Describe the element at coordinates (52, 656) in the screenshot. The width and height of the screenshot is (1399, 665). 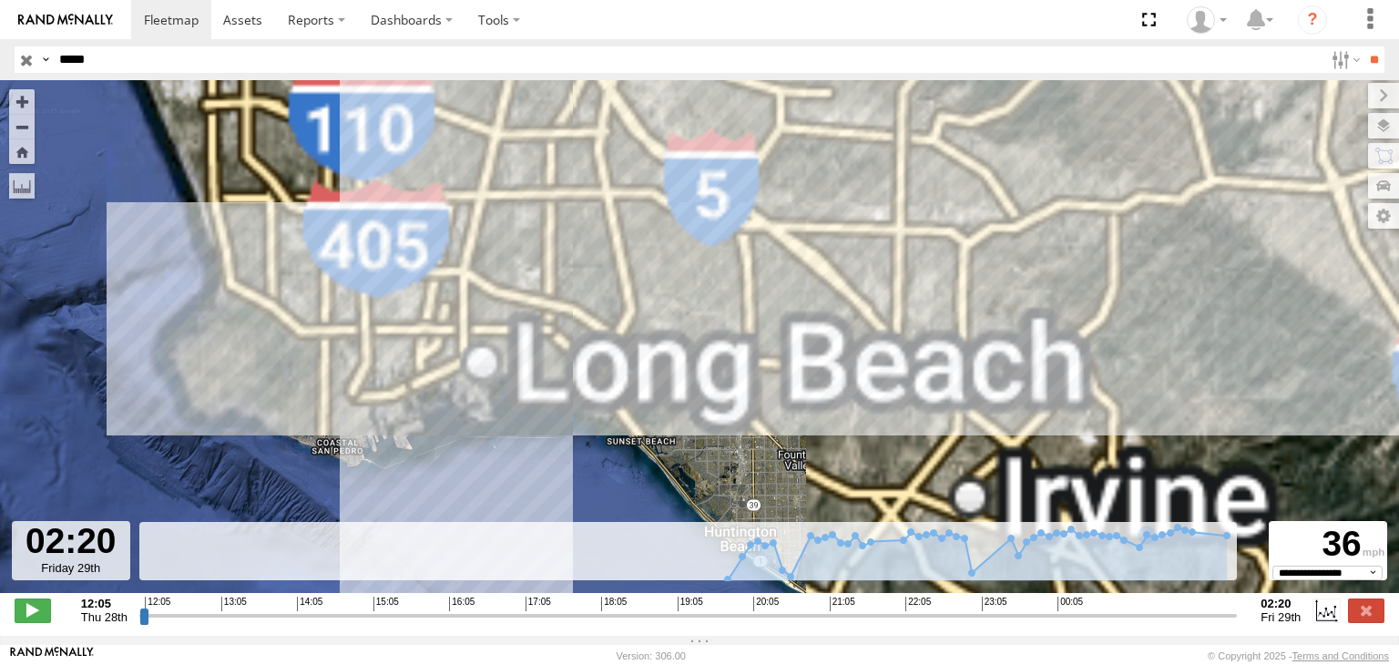
I see `a: Visit our Website` at that location.